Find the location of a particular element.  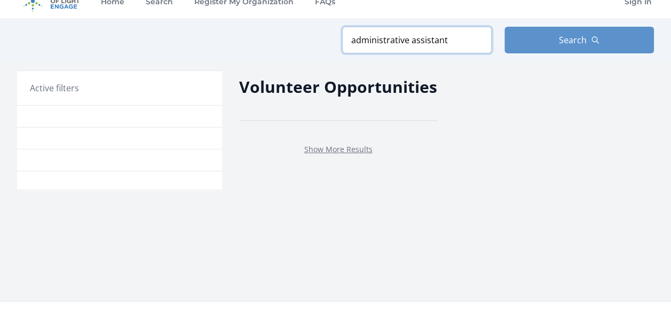

button: Search is located at coordinates (579, 40).